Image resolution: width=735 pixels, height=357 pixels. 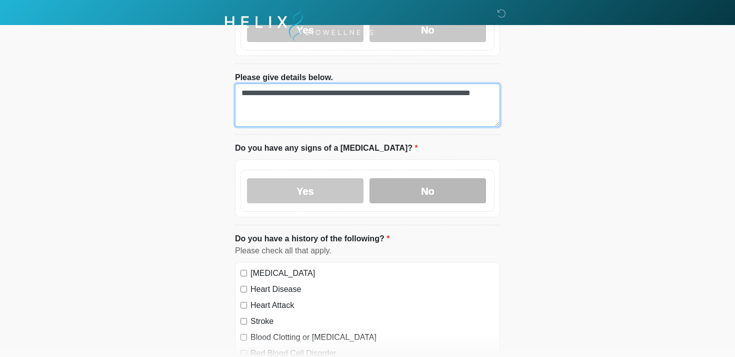 What do you see at coordinates (428, 191) in the screenshot?
I see `label: No` at bounding box center [428, 191].